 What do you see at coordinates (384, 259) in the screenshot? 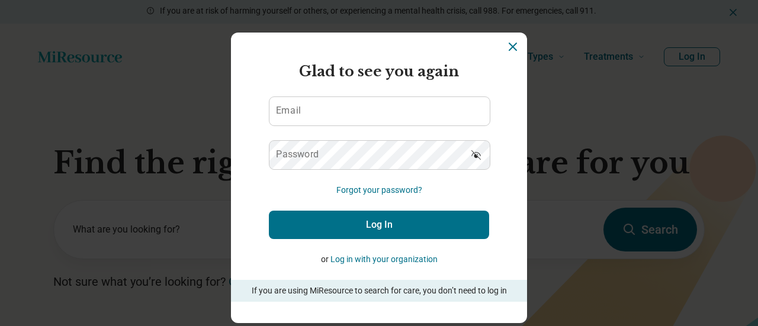
I see `button: Log in with your organization` at bounding box center [384, 259].